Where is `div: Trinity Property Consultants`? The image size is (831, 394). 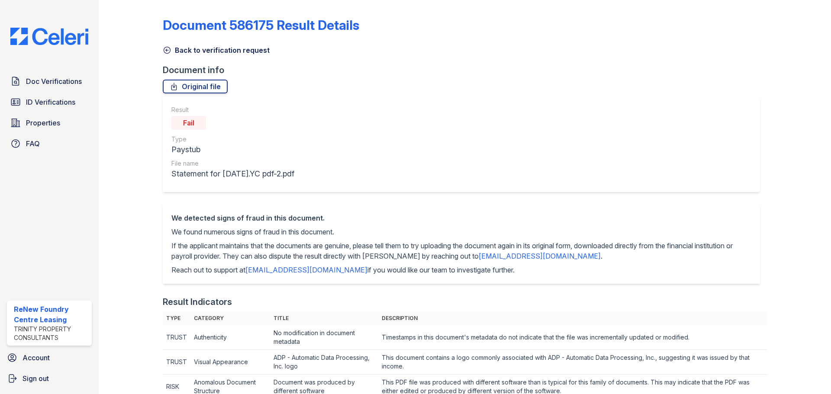 div: Trinity Property Consultants is located at coordinates (51, 334).